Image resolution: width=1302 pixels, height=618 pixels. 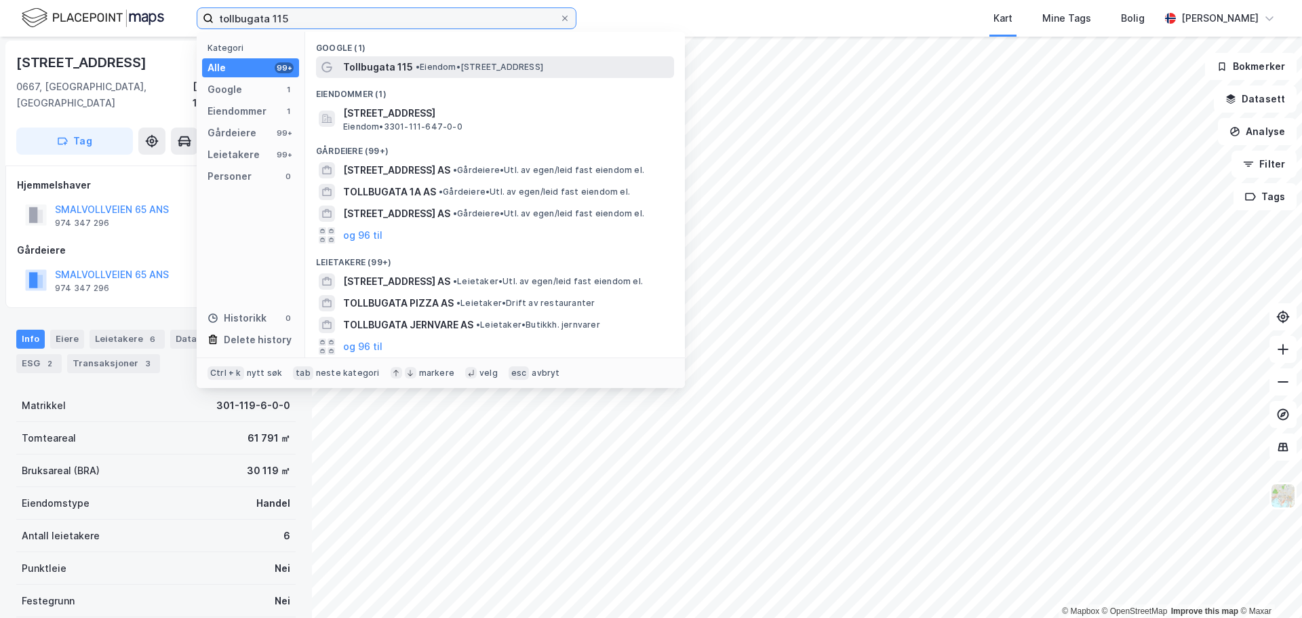 What do you see at coordinates (495, 258) in the screenshot?
I see `div: Leietakere (99+)` at bounding box center [495, 258].